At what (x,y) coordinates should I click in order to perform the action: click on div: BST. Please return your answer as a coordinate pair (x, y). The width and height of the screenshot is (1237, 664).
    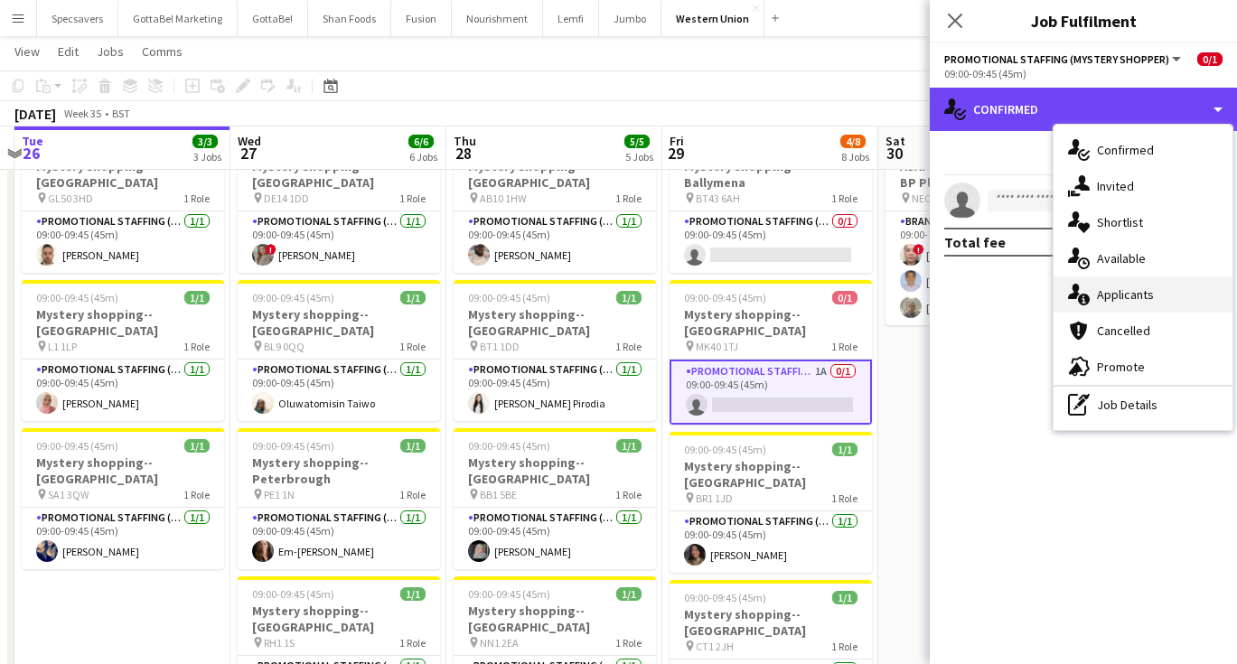
    Looking at the image, I should click on (121, 113).